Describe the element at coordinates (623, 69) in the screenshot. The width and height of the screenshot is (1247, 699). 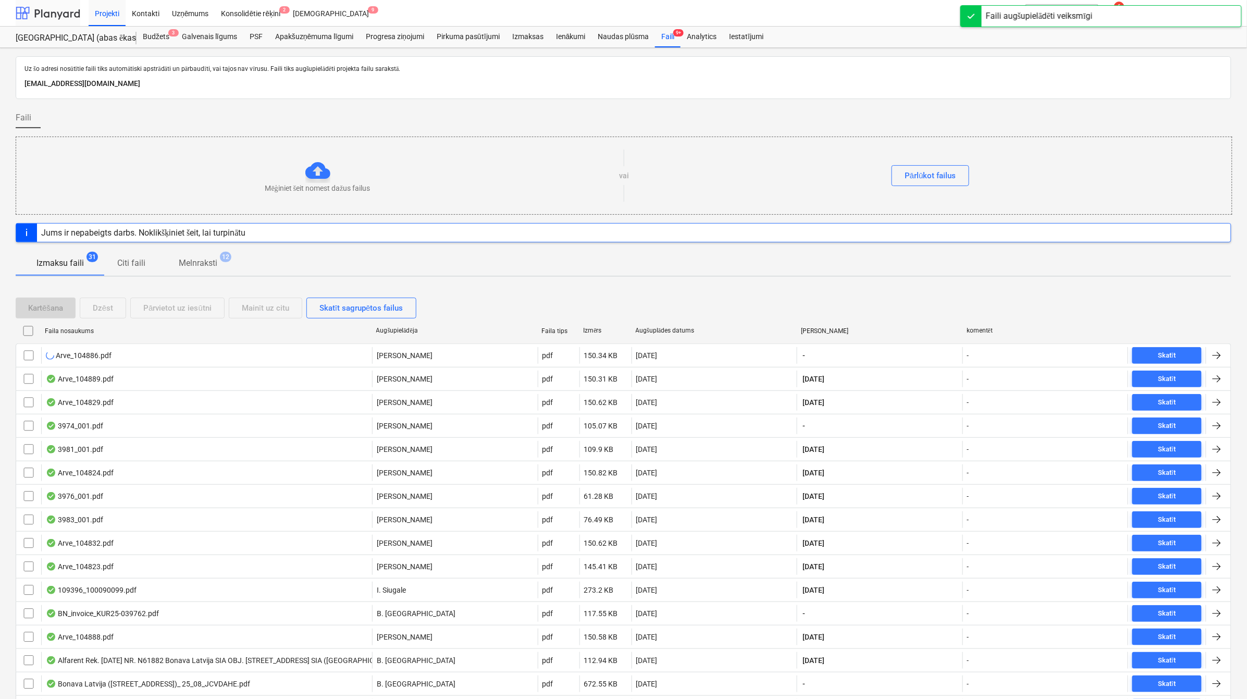
I see `p: Uz šo adresi nosūtītie faili tiks automātiski apstrādāti un pārbaudīti, vai tajos nav vīrusu. Fai...` at that location.